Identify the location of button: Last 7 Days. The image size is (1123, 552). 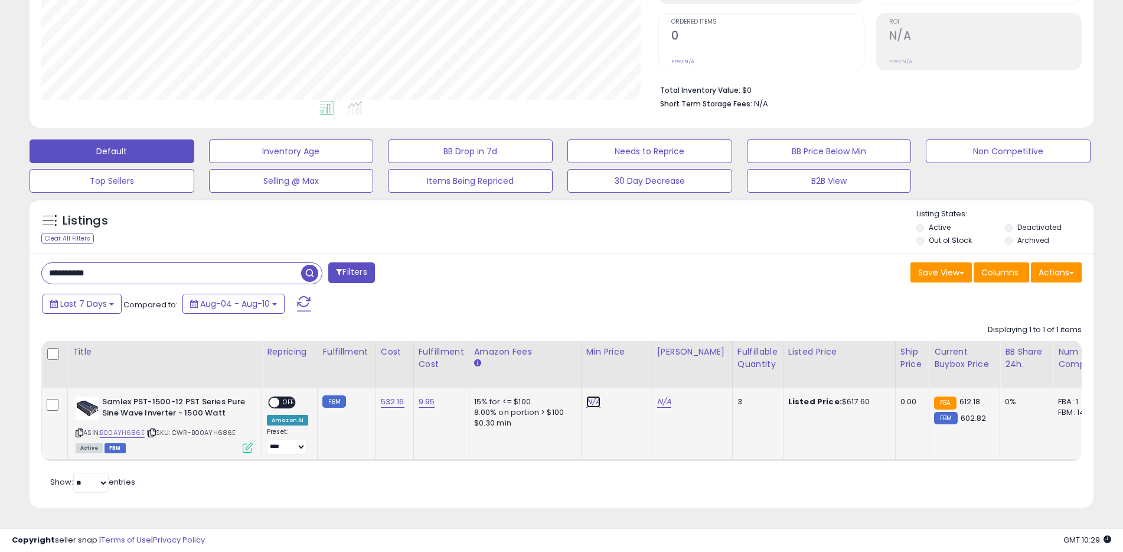
(82, 304).